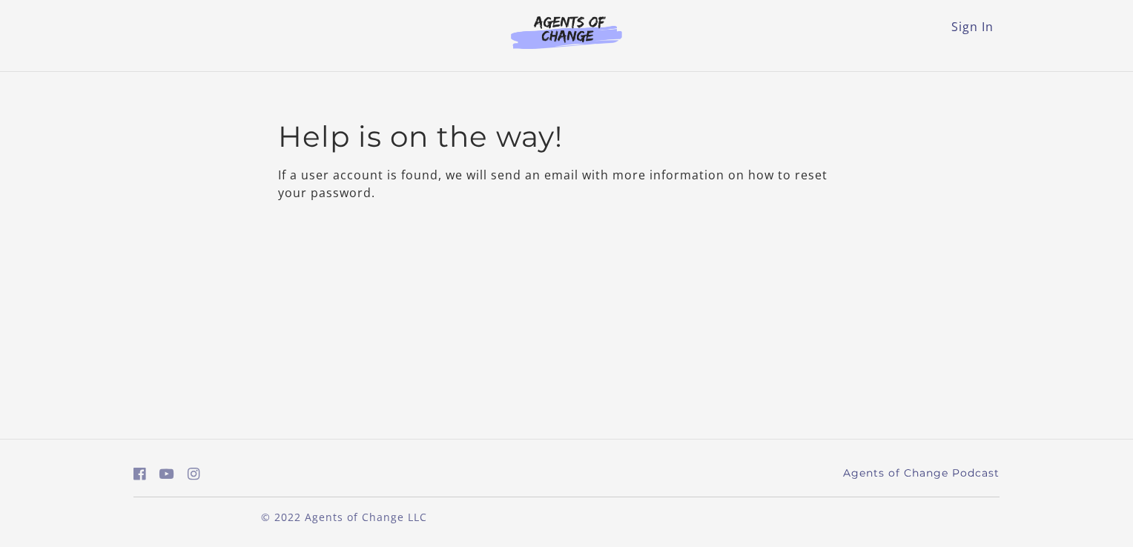 The image size is (1133, 547). What do you see at coordinates (567, 32) in the screenshot?
I see `img: Agents of Change Logo` at bounding box center [567, 32].